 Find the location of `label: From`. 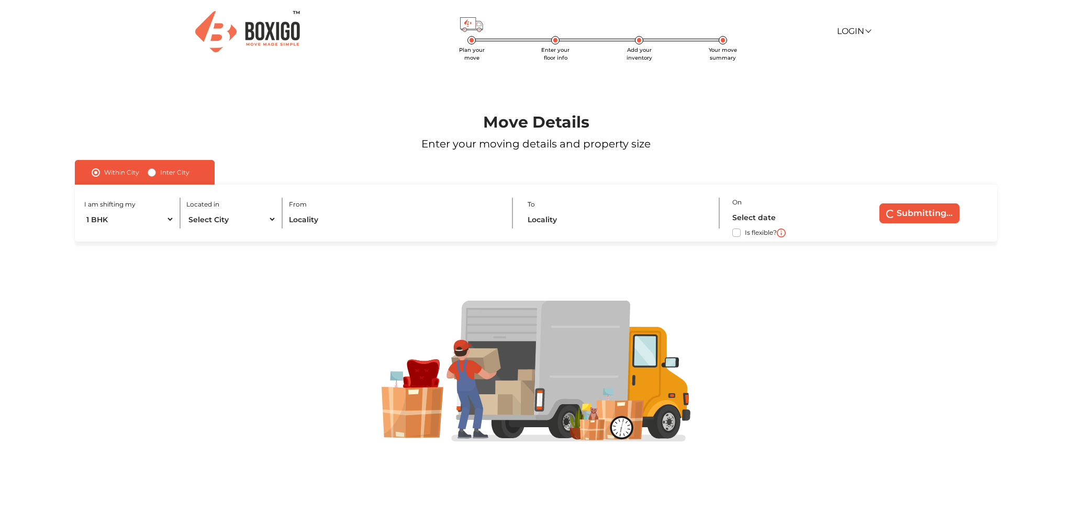

label: From is located at coordinates (298, 205).